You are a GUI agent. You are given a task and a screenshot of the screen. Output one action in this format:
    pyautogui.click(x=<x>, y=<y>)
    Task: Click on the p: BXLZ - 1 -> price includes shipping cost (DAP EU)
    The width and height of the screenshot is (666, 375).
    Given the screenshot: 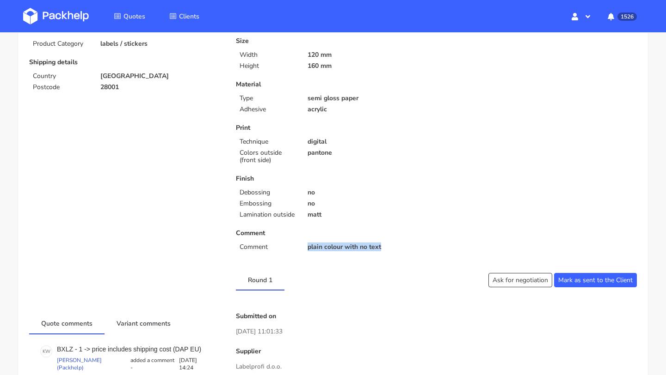 What is the action you would take?
    pyautogui.click(x=134, y=350)
    